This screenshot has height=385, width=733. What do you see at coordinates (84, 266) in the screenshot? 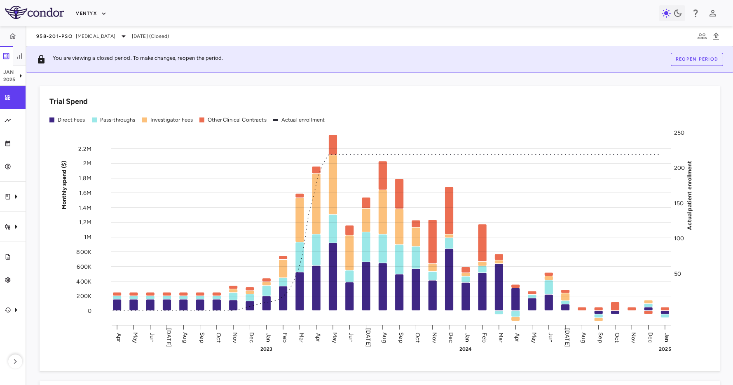
I see `tspan: 600K` at bounding box center [84, 266].